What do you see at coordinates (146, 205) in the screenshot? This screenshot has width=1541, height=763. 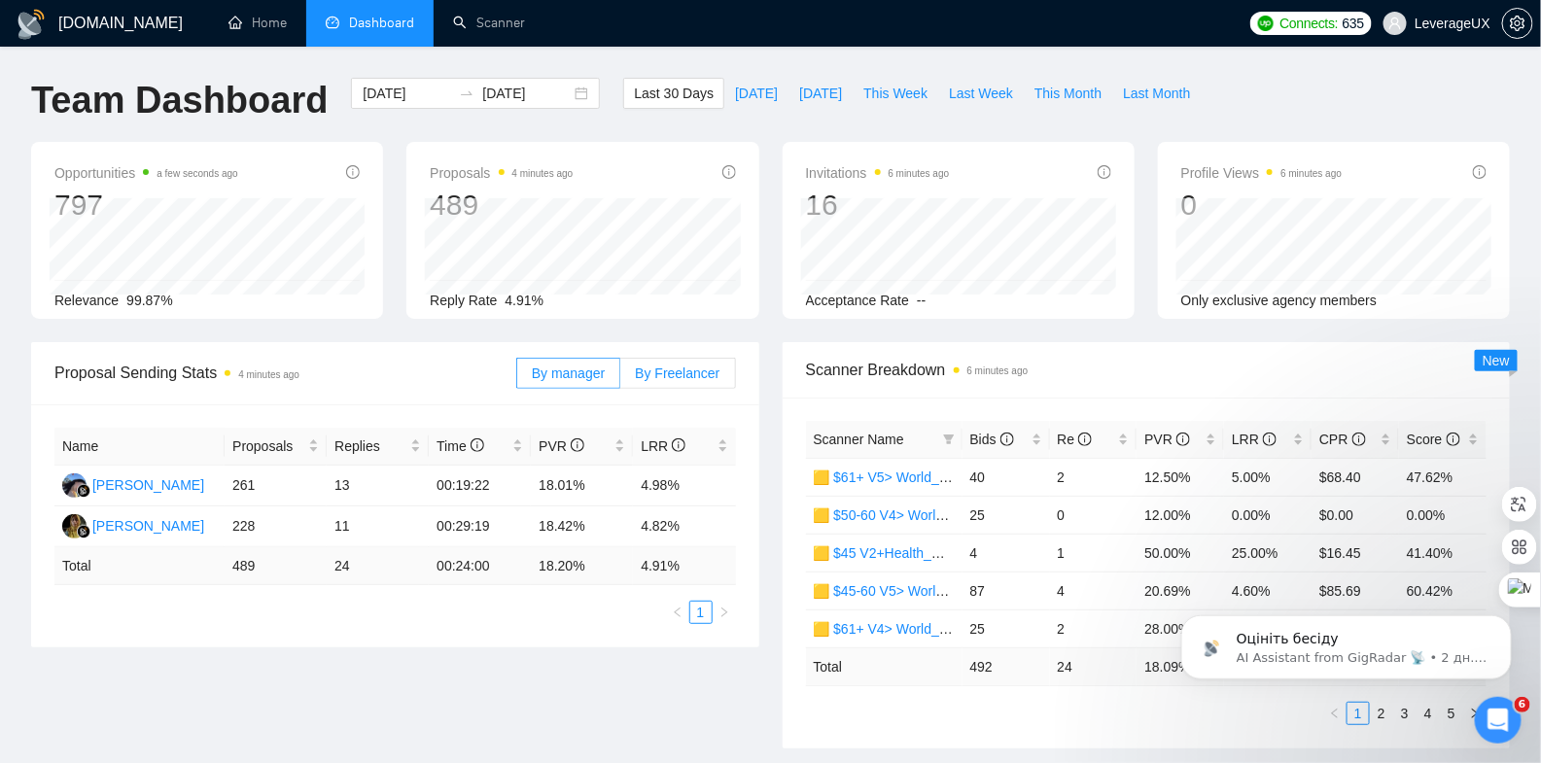 I see `div: 797` at bounding box center [146, 205].